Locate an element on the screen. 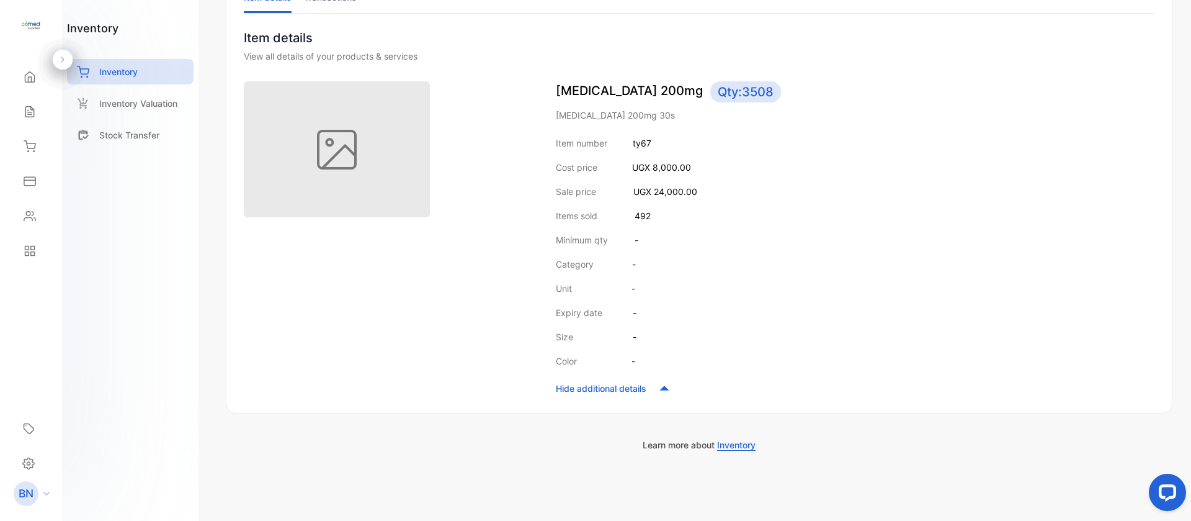 Image resolution: width=1191 pixels, height=521 pixels. p: ty67 is located at coordinates (642, 143).